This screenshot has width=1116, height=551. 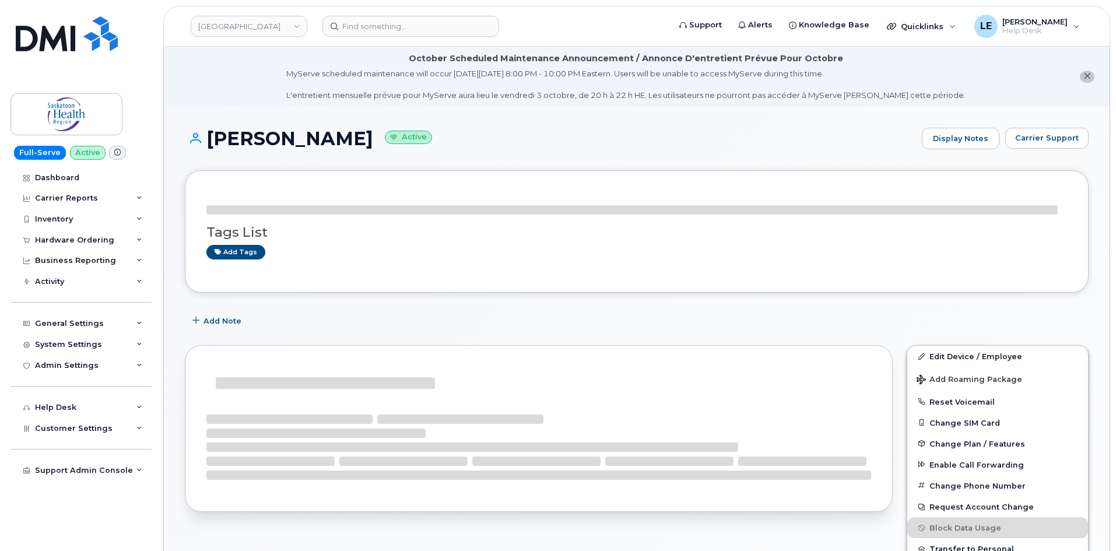 What do you see at coordinates (969, 380) in the screenshot?
I see `span: Add Roaming Package` at bounding box center [969, 380].